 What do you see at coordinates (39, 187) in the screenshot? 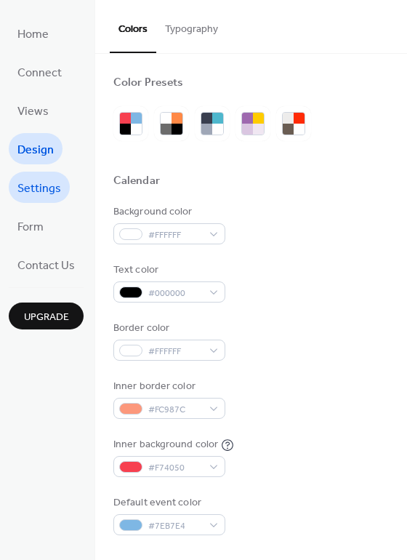
I see `a: Settings` at bounding box center [39, 187].